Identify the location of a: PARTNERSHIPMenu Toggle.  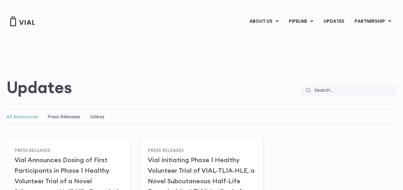
(373, 21).